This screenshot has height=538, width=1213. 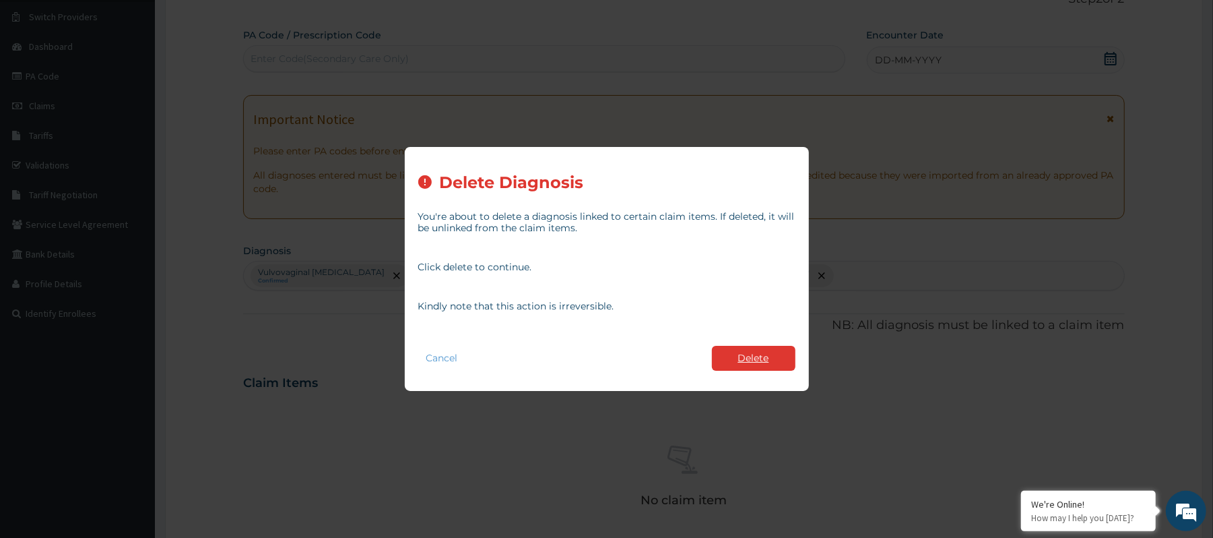 What do you see at coordinates (754, 358) in the screenshot?
I see `button: Delete` at bounding box center [754, 358].